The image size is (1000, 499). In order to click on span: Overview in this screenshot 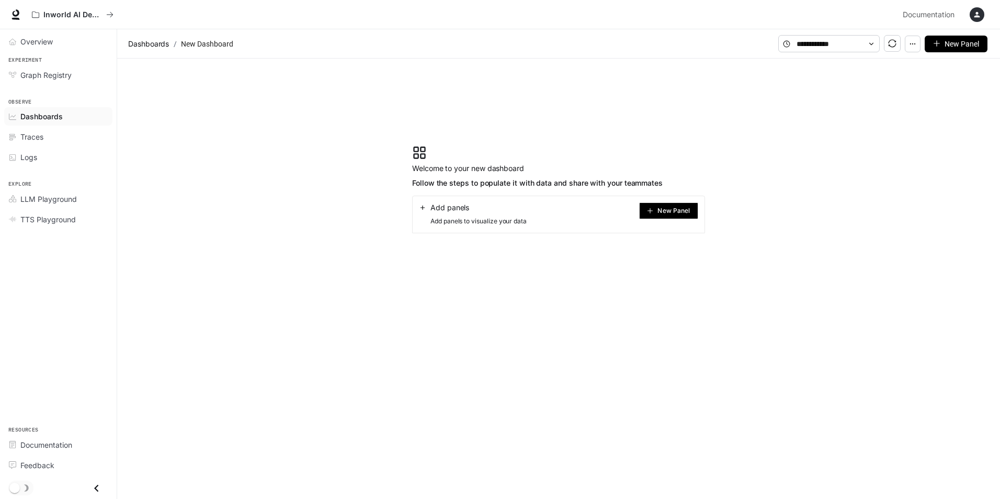, I will do `click(37, 41)`.